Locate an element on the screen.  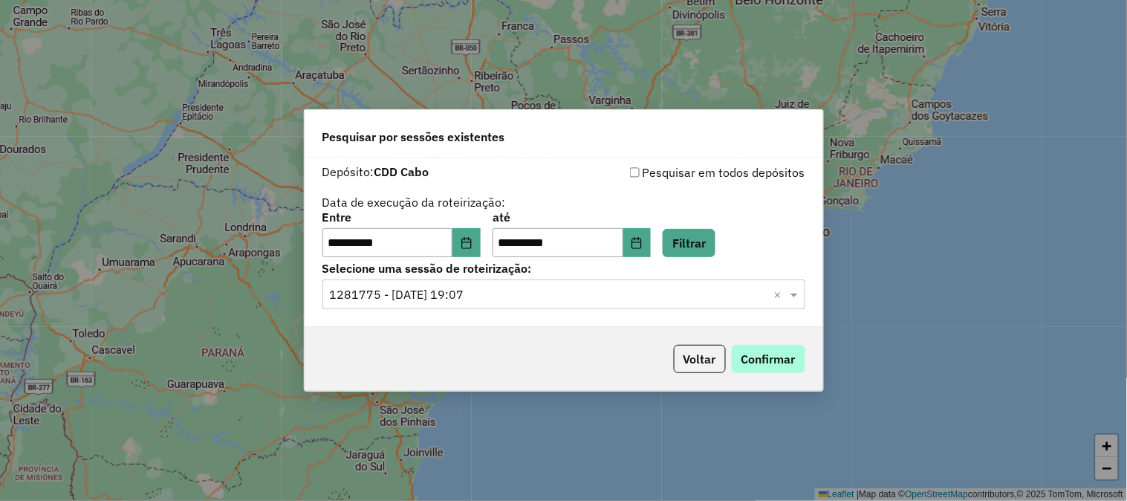
span: Clear all is located at coordinates (780, 294).